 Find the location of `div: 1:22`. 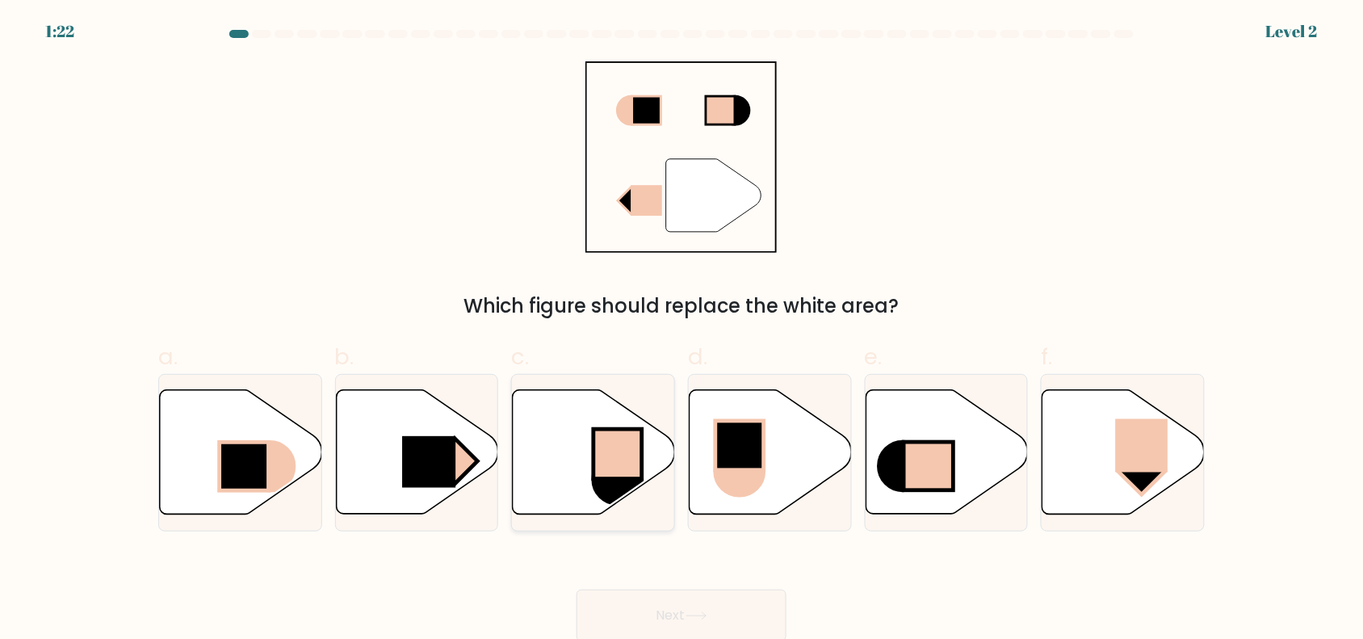

div: 1:22 is located at coordinates (60, 31).